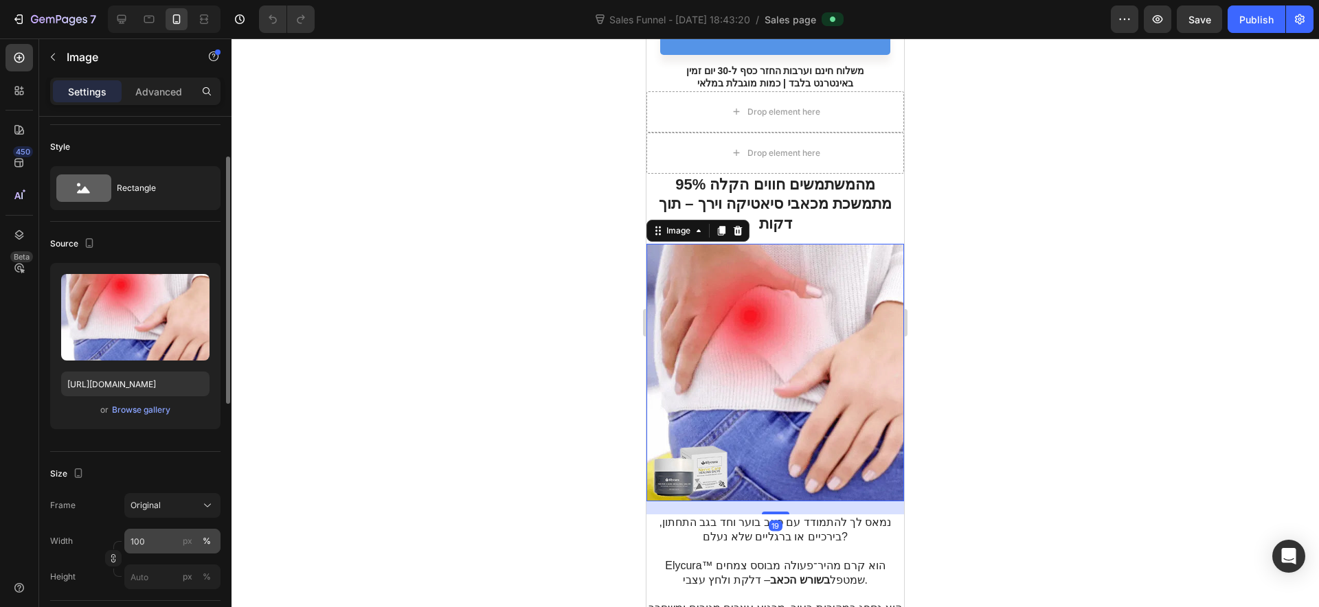  I want to click on button: 7, so click(54, 19).